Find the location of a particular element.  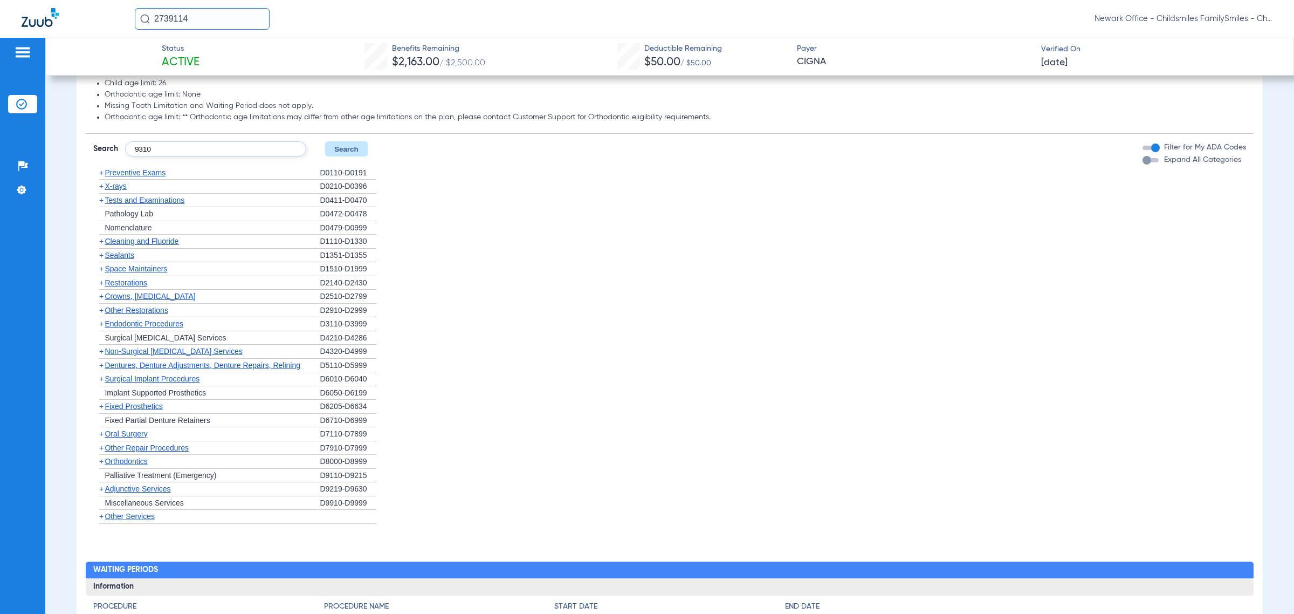

div: D4210-D4286 is located at coordinates (348, 338).